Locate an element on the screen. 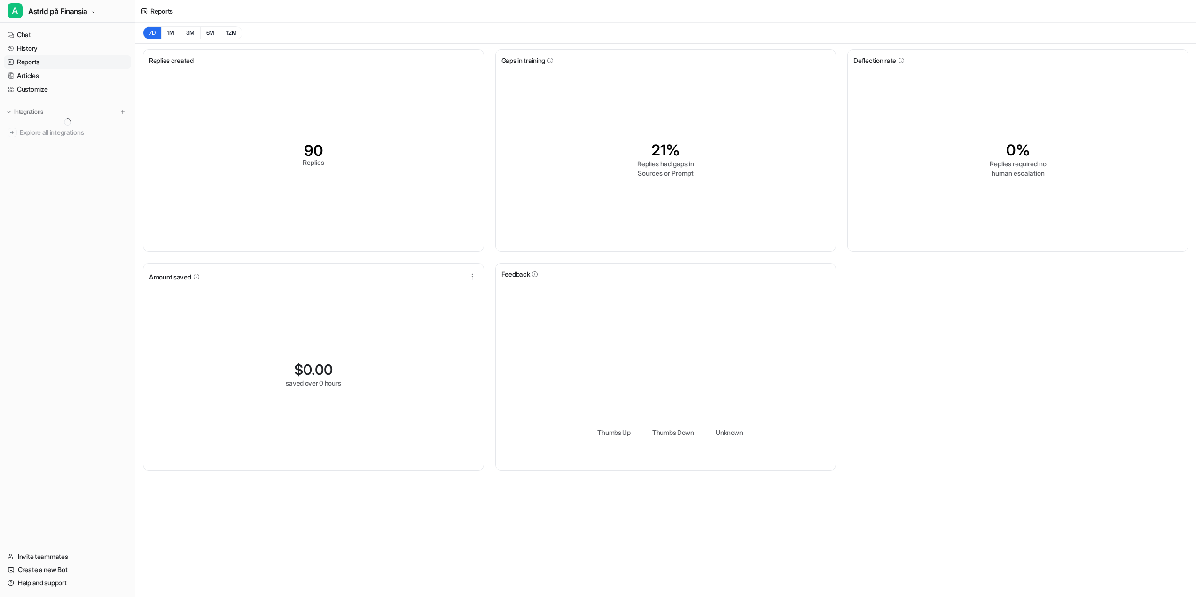 Image resolution: width=1196 pixels, height=597 pixels. a: Chat is located at coordinates (67, 35).